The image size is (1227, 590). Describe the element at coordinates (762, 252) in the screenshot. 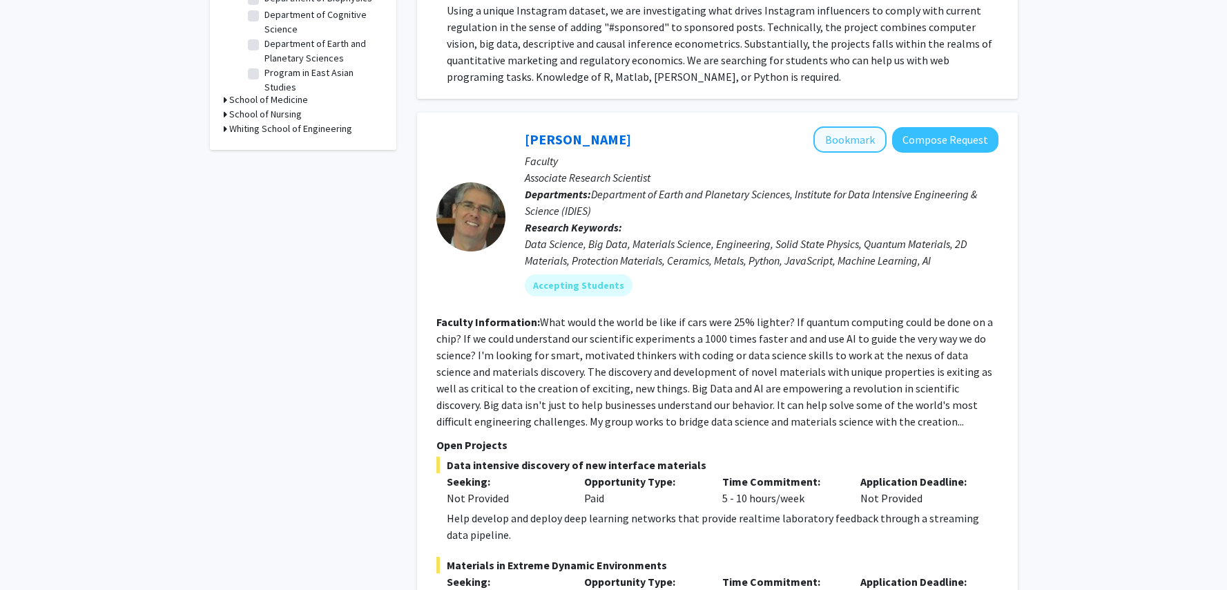

I see `div: Data Science, Big Data, Materials Science, Engineering, Solid State Physics, Quantum Materials, 2...` at that location.